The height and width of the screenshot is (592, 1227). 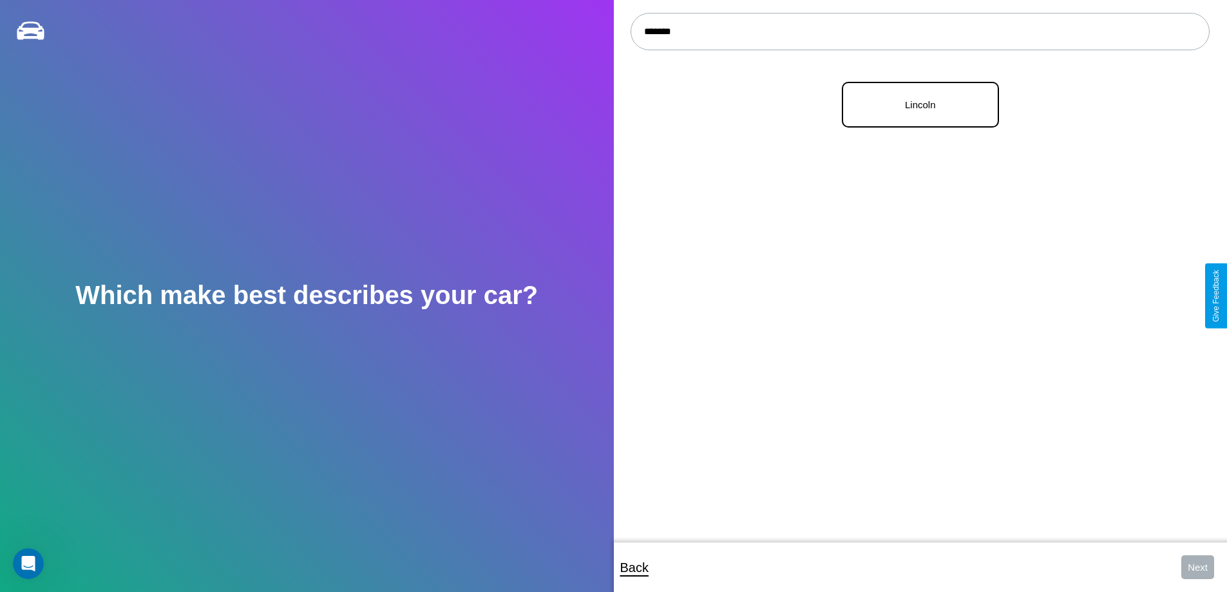 What do you see at coordinates (634, 567) in the screenshot?
I see `p: Back` at bounding box center [634, 567].